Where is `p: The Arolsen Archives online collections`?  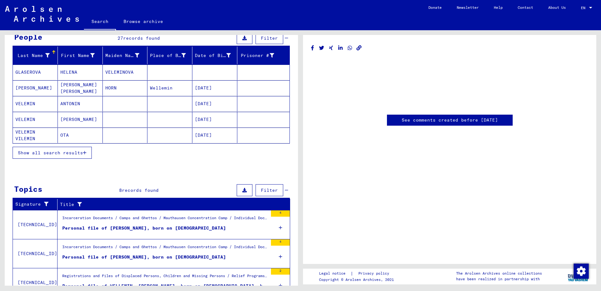 p: The Arolsen Archives online collections is located at coordinates (499, 273).